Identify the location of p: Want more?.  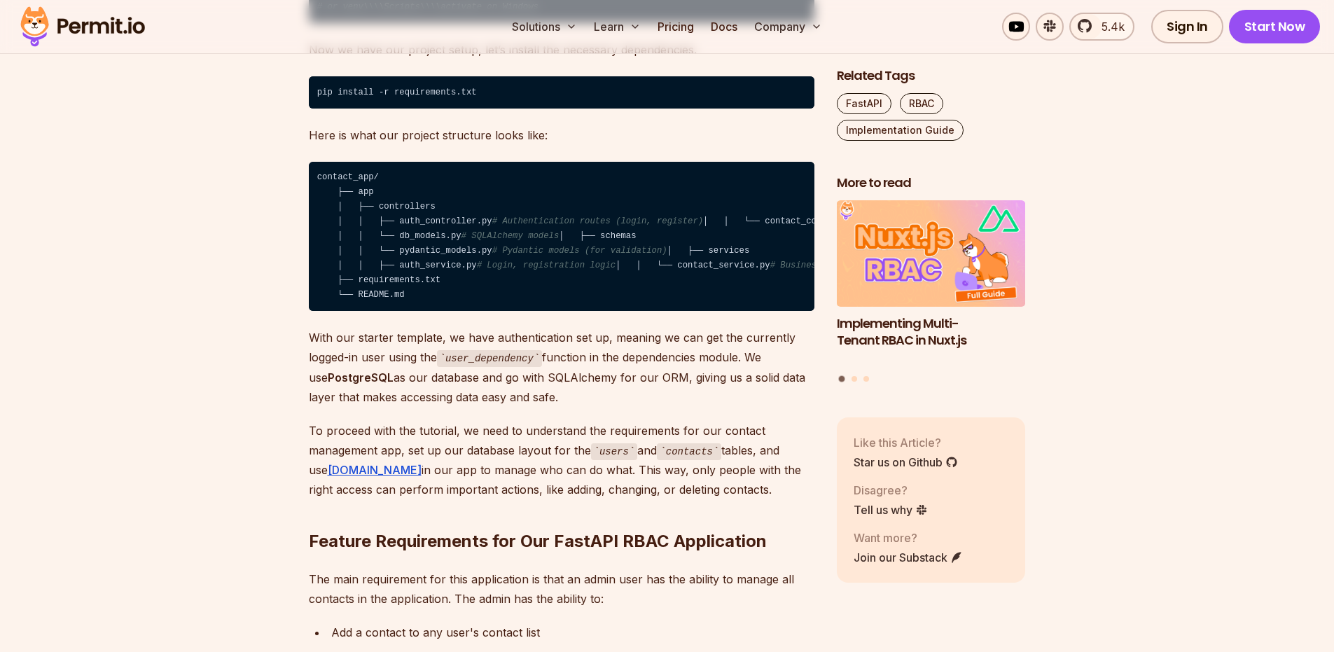
(908, 537).